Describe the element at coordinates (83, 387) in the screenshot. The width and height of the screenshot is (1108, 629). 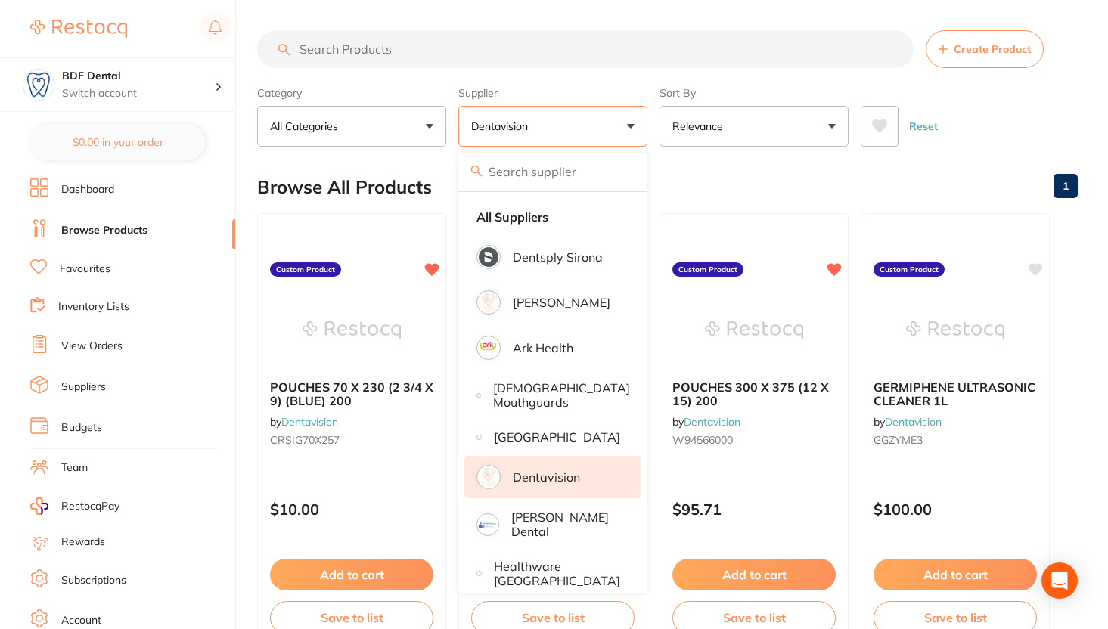
I see `a: Suppliers` at that location.